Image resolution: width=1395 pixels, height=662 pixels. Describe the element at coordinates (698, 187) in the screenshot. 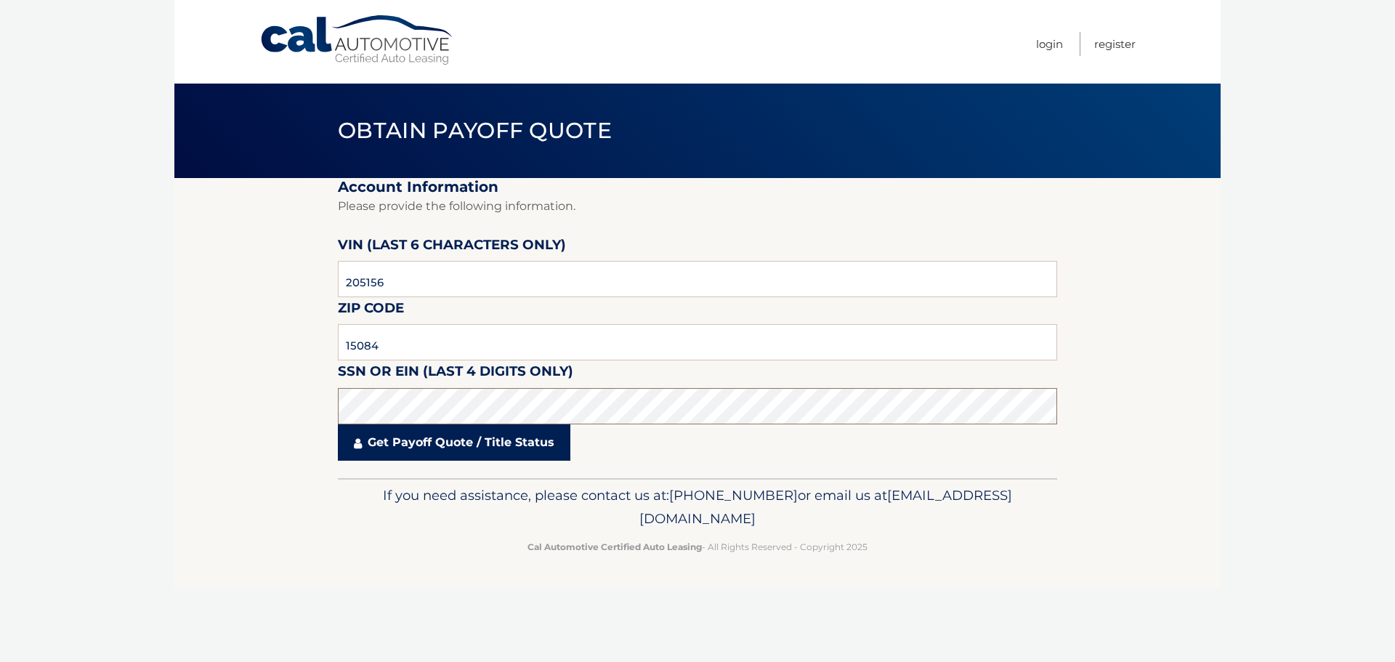

I see `h2: Account Information` at that location.